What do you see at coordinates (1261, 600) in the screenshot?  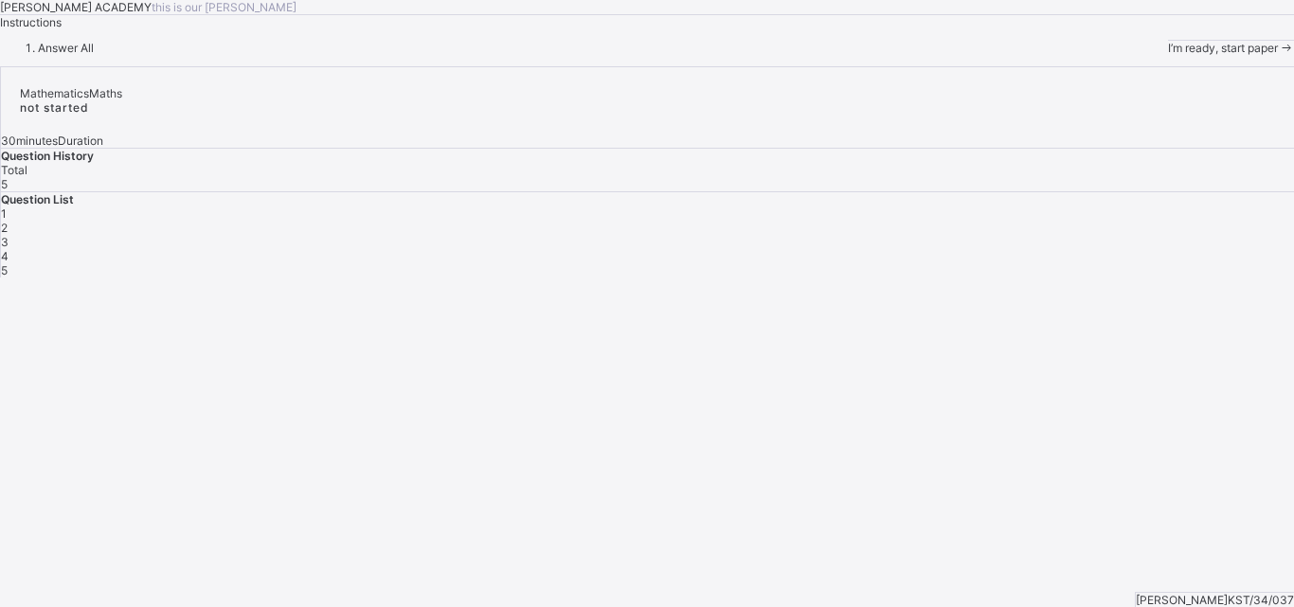 I see `span: KST/34/037` at bounding box center [1261, 600].